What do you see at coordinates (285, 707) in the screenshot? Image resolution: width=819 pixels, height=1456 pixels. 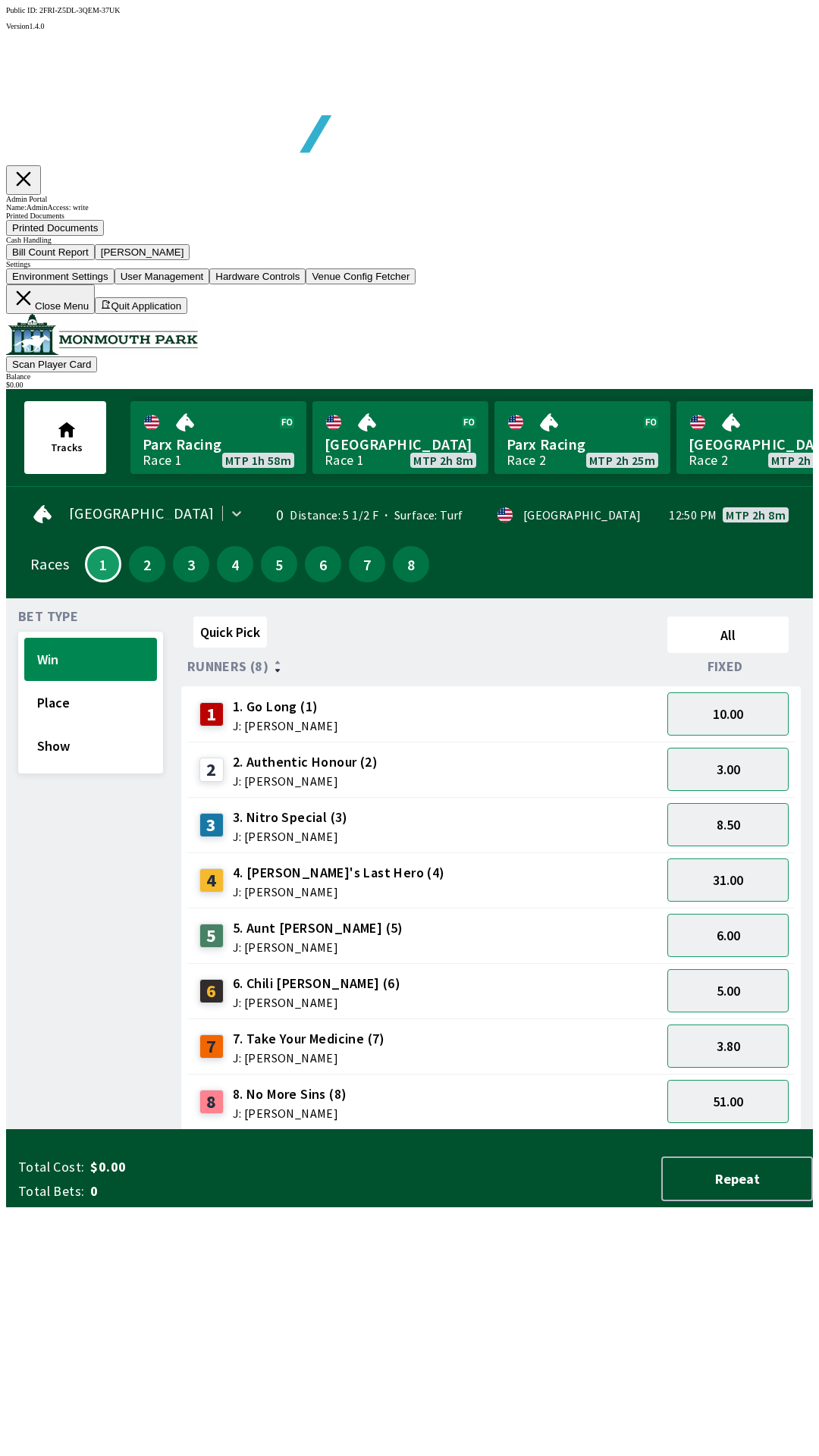 I see `span: 1. Go Long (1)` at bounding box center [285, 707].